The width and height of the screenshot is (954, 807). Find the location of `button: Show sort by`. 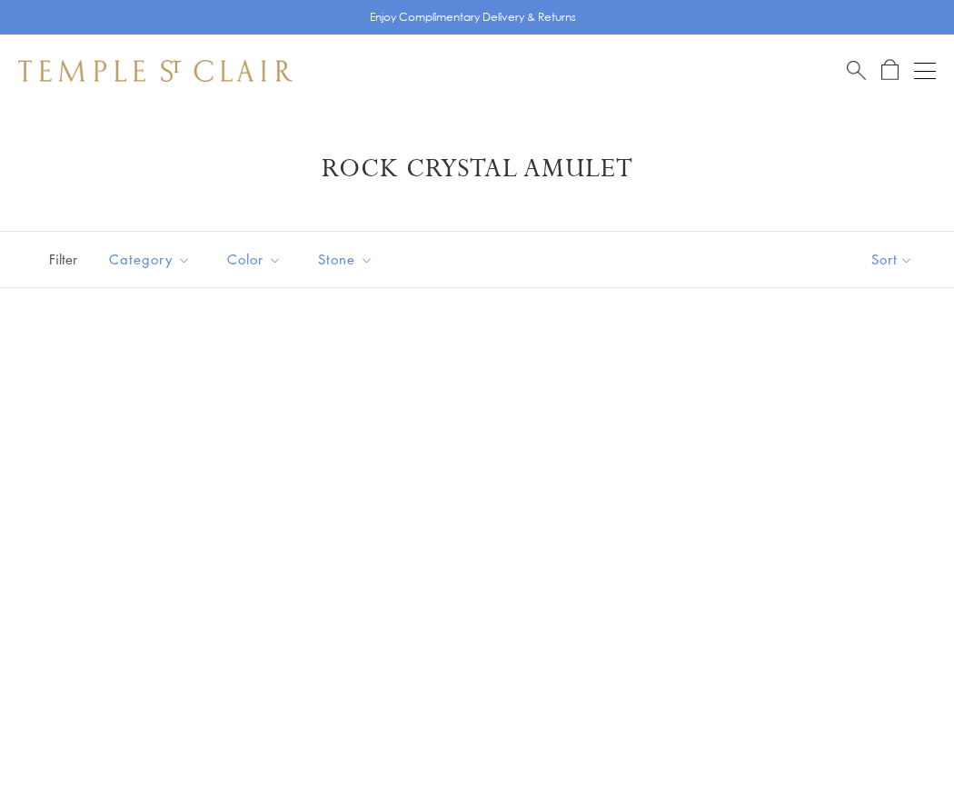

button: Show sort by is located at coordinates (892, 259).